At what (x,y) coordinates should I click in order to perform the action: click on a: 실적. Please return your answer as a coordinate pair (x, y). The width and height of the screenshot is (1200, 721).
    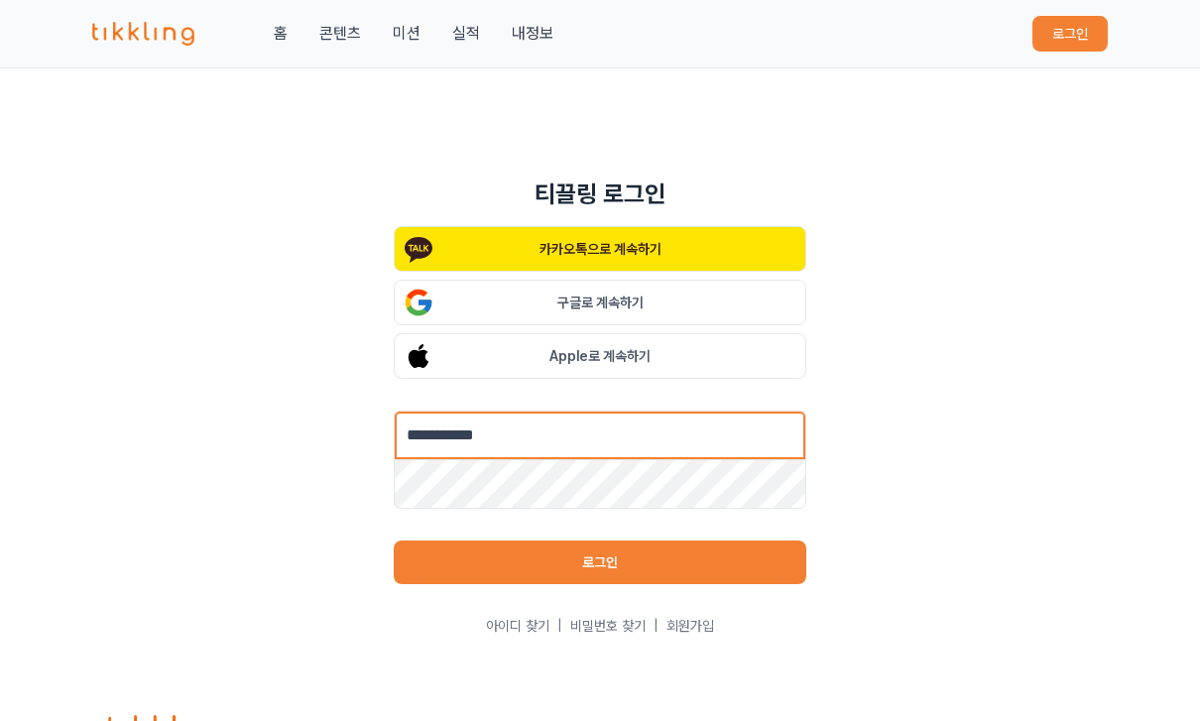
    Looking at the image, I should click on (466, 34).